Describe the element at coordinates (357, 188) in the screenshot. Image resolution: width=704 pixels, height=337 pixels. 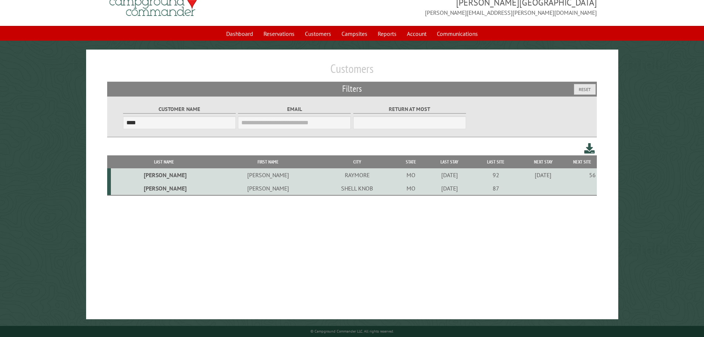
I see `td: SHELL KNOB` at that location.